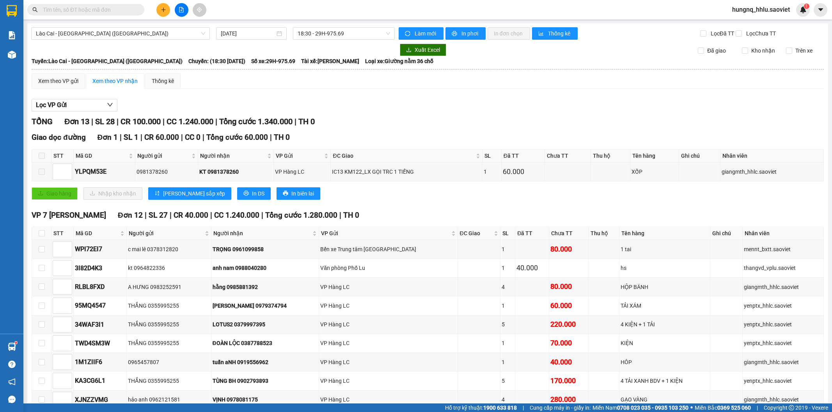  I want to click on td: XJNZZVMG, so click(100, 400).